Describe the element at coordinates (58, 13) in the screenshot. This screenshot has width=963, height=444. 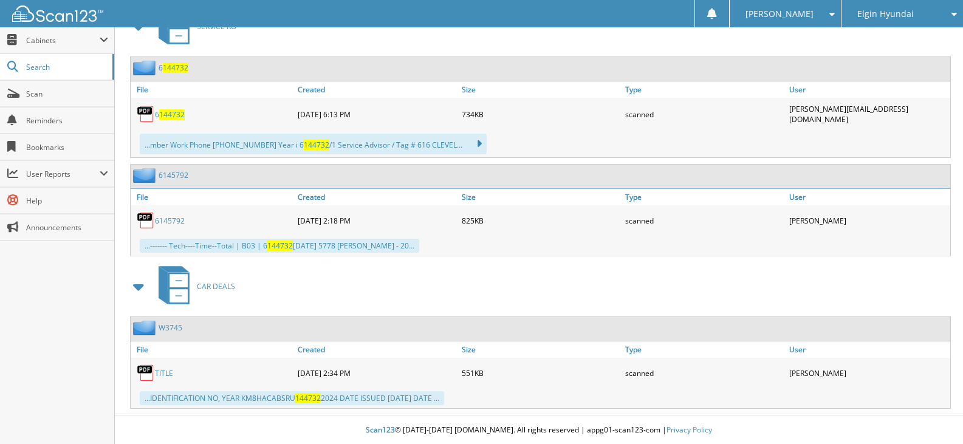
I see `img: scan123-logo-white.svg` at that location.